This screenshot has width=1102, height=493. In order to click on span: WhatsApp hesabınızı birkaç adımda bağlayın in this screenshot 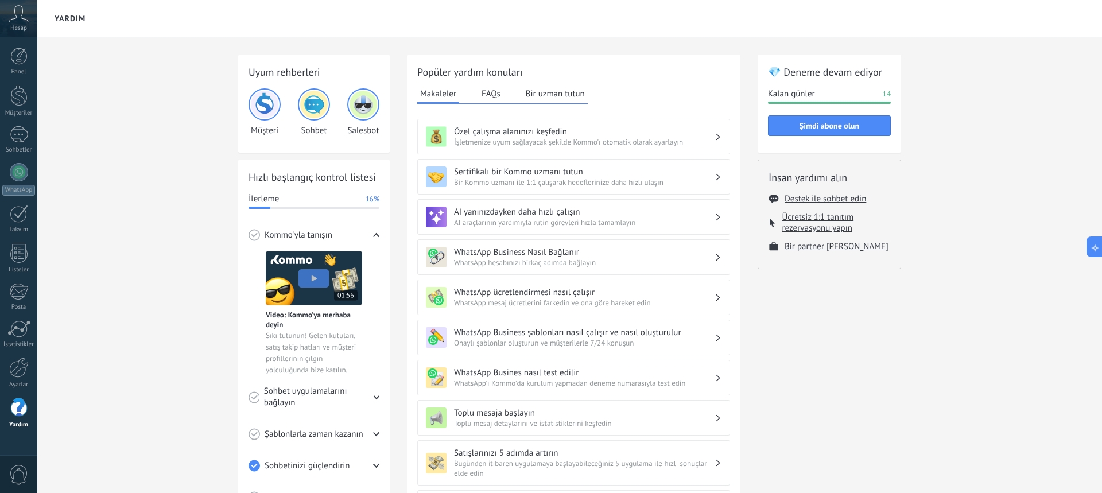, I will do `click(584, 262)`.